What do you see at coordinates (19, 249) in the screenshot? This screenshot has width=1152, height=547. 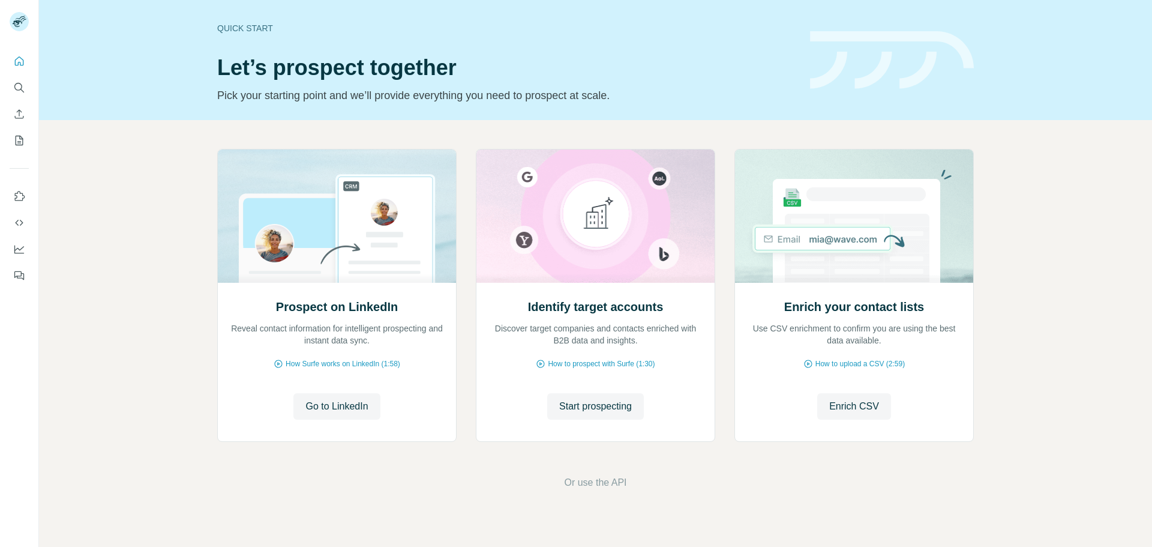 I see `button: Dashboard` at bounding box center [19, 249].